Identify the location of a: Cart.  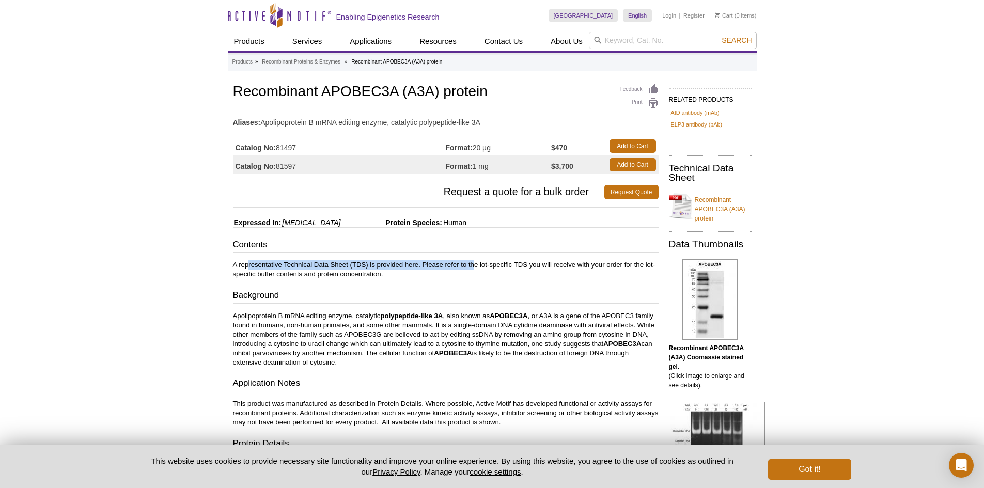
(724, 15).